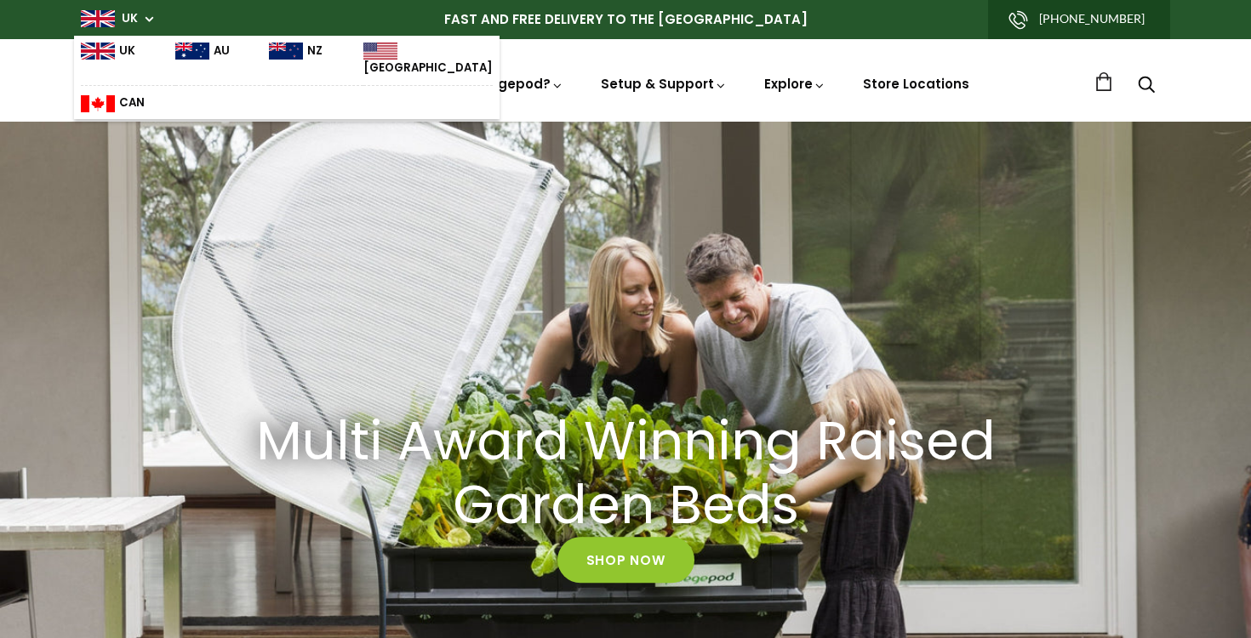 The image size is (1251, 638). What do you see at coordinates (626, 474) in the screenshot?
I see `h2: Multi Award Winning Raised Garden Beds` at bounding box center [626, 474].